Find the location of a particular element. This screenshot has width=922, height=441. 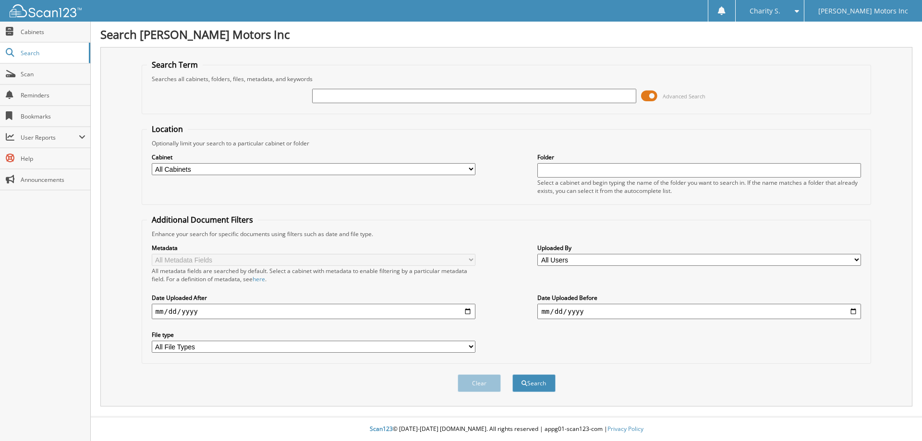

span: Cabinets is located at coordinates (53, 32).